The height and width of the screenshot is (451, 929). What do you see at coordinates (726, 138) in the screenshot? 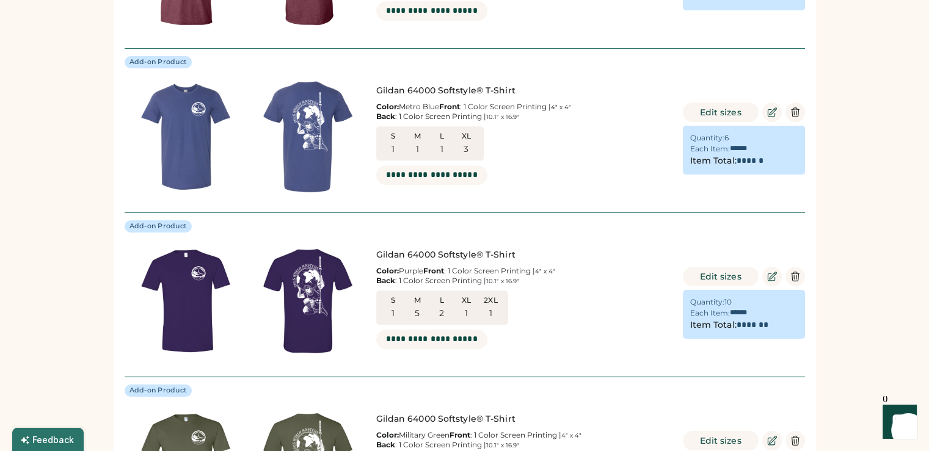
I see `div: 6` at bounding box center [726, 138].